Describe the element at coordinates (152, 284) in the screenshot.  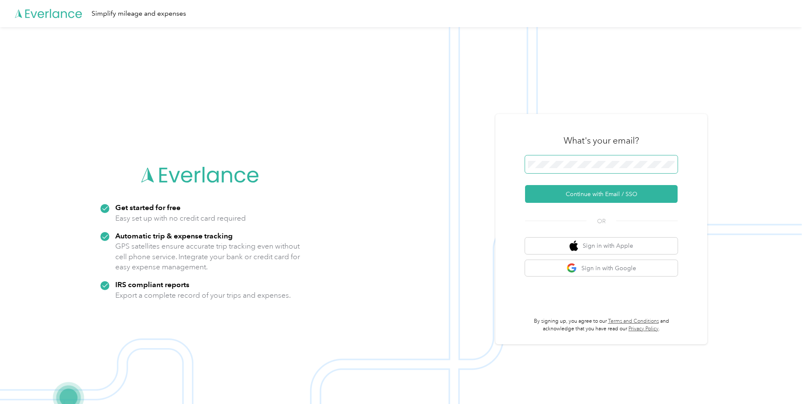
I see `strong: IRS compliant reports` at that location.